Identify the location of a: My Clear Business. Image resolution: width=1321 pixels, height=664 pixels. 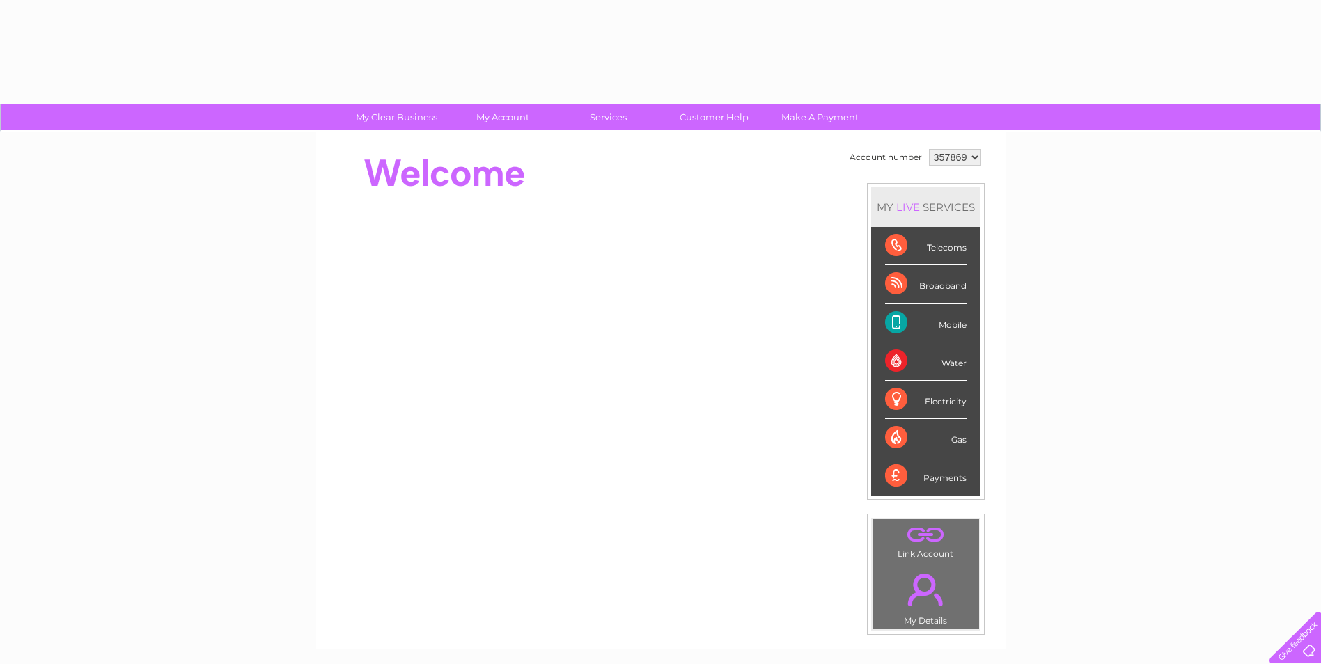
(396, 117).